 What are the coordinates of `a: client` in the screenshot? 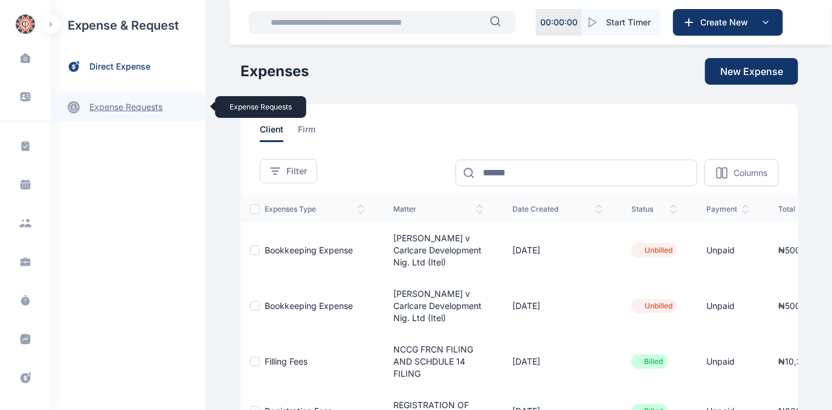 It's located at (278, 132).